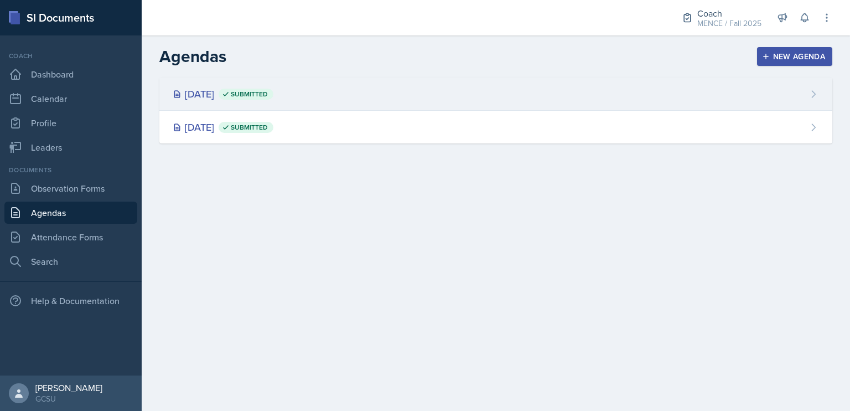  I want to click on div: Documents, so click(71, 170).